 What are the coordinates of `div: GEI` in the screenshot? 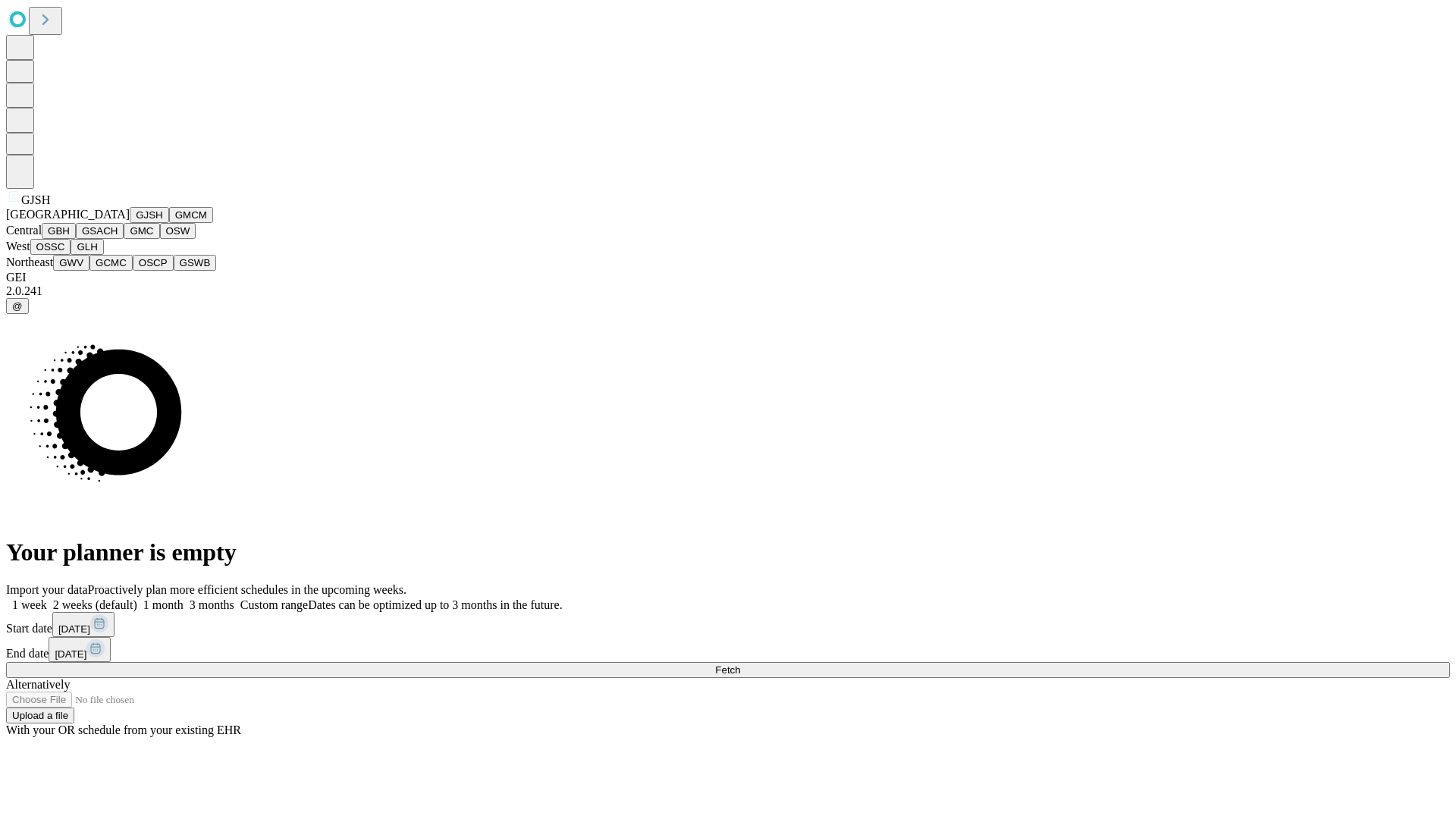 It's located at (728, 278).